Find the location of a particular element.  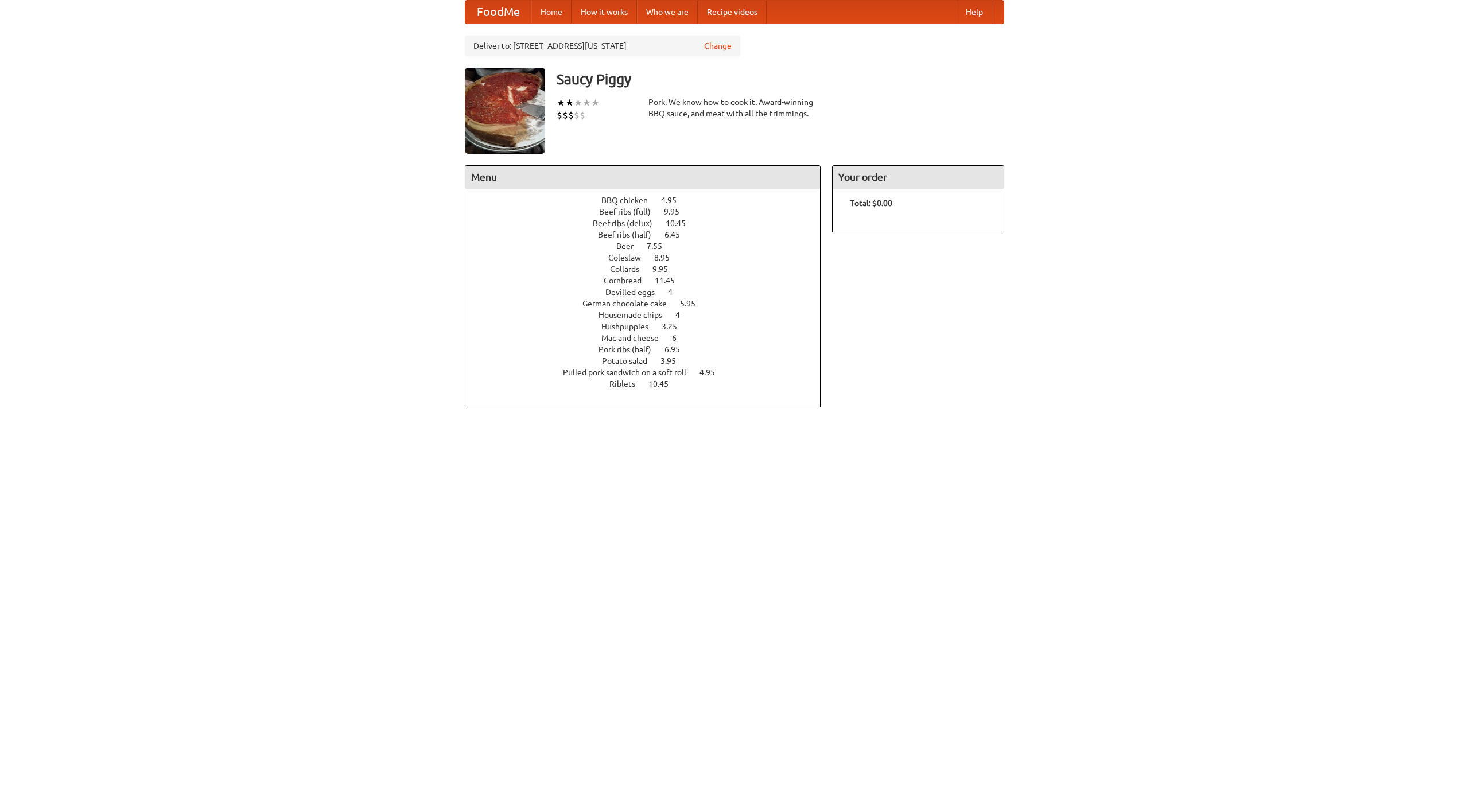

span: 11.45 is located at coordinates (670, 281).